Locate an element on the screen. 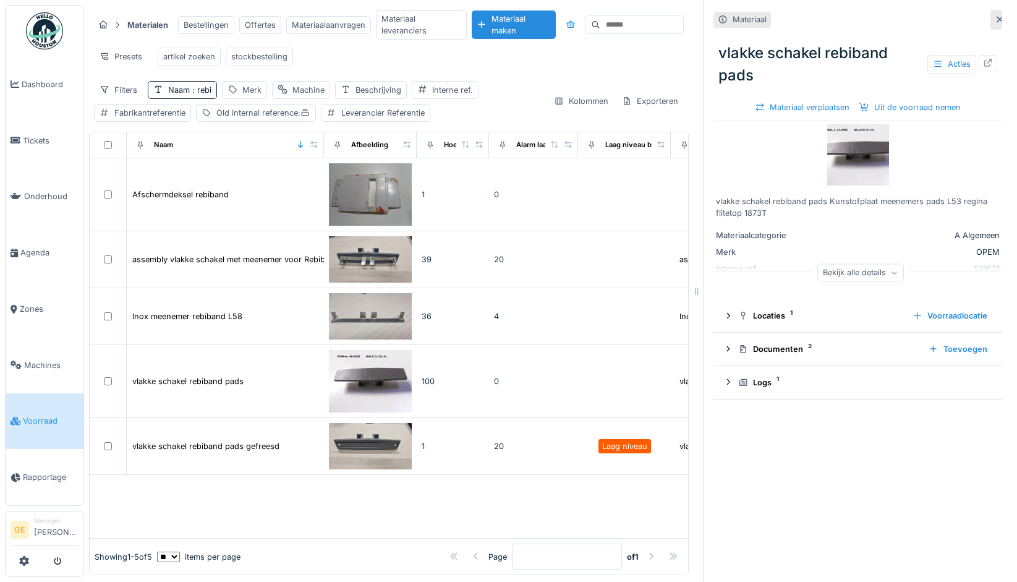 This screenshot has height=582, width=1017. div: Materiaalaanvragen is located at coordinates (328, 25).